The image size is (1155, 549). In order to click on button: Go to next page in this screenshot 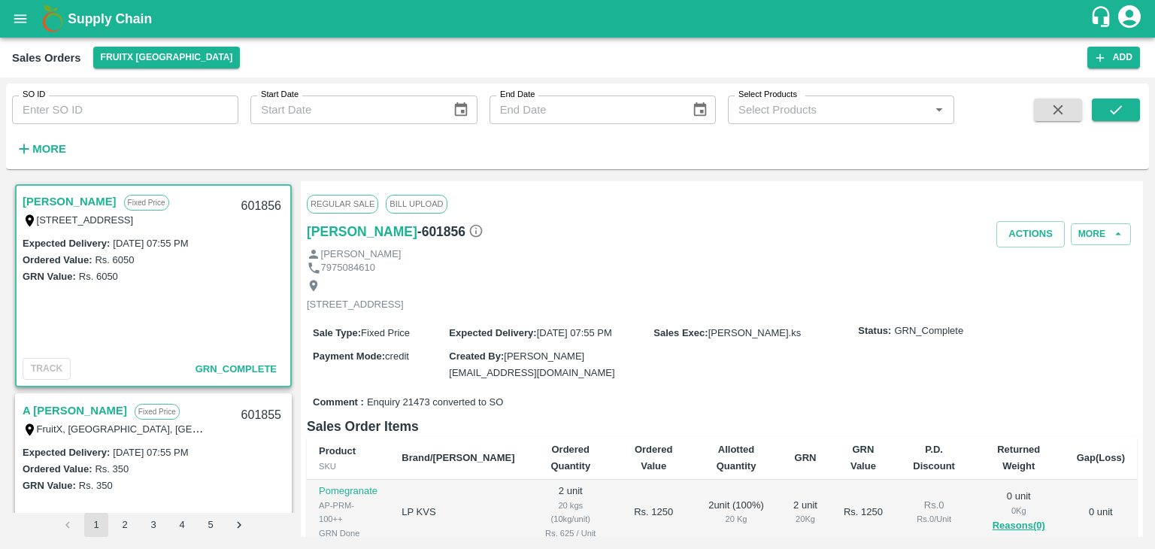, I will do `click(239, 525)`.